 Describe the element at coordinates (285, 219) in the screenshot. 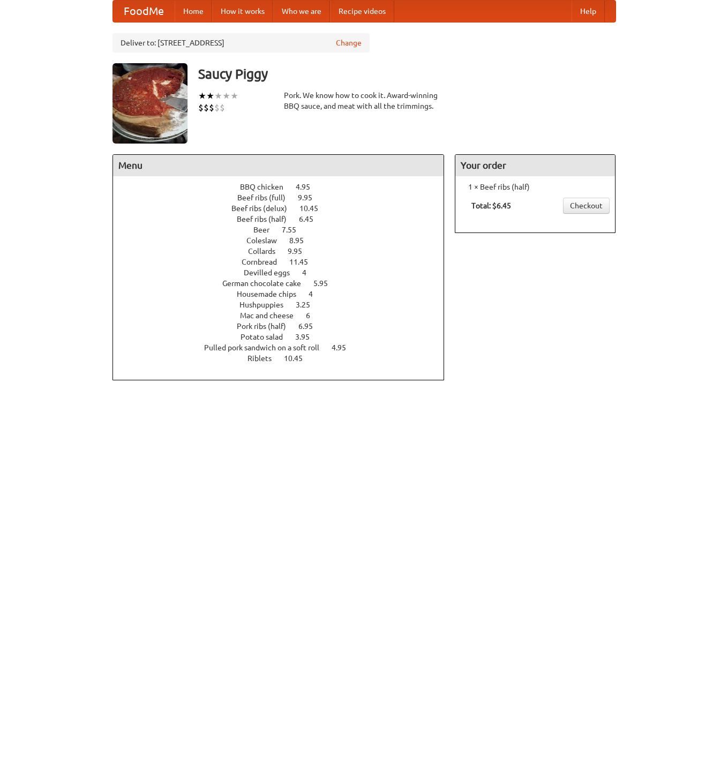

I see `a: Beef ribs (half) 6.45` at that location.